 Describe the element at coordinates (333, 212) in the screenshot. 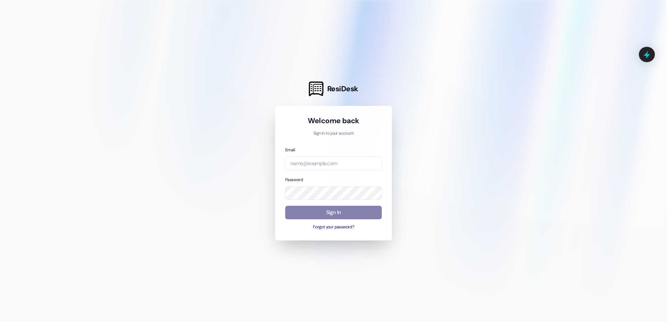

I see `button: Sign In` at that location.